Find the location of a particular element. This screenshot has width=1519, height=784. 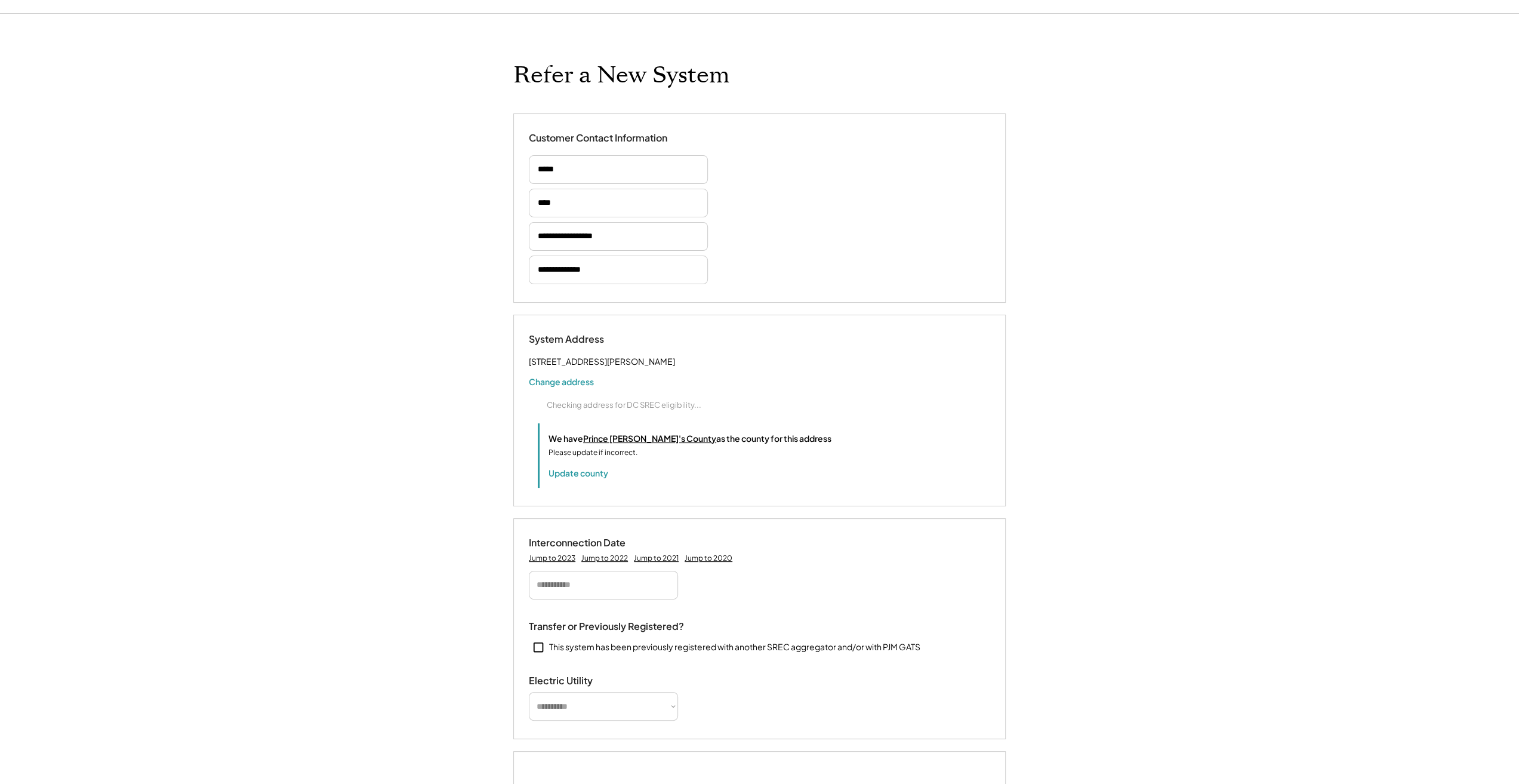

button: Change address is located at coordinates (561, 382).